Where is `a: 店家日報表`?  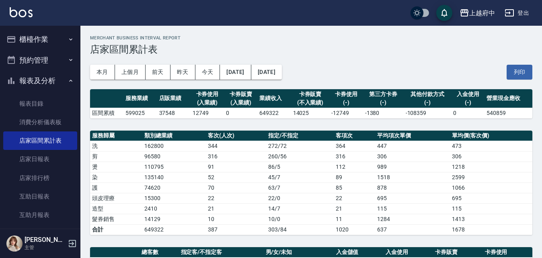
a: 店家日報表 is located at coordinates (40, 159).